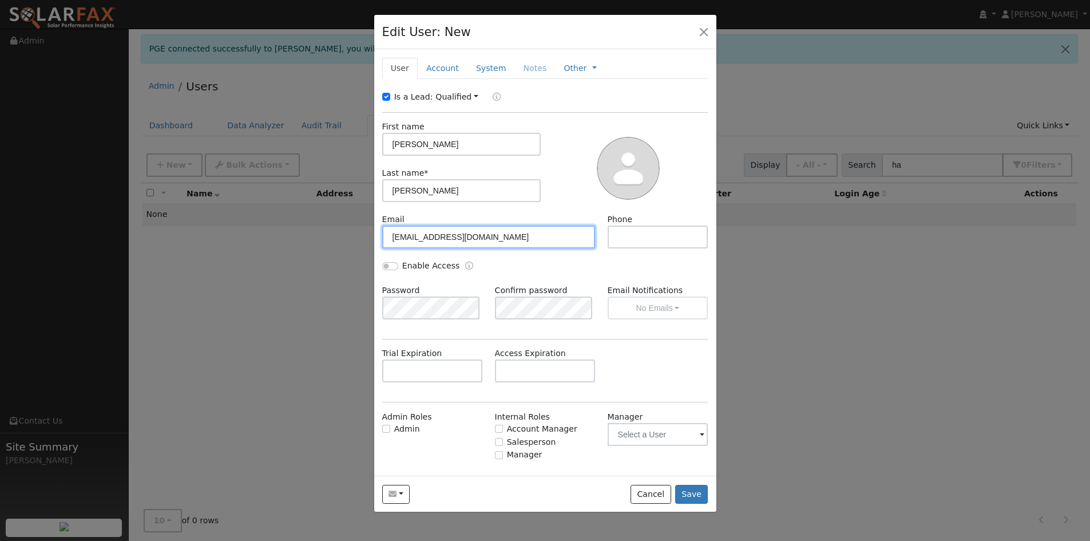 Image resolution: width=1090 pixels, height=541 pixels. I want to click on a: System, so click(491, 68).